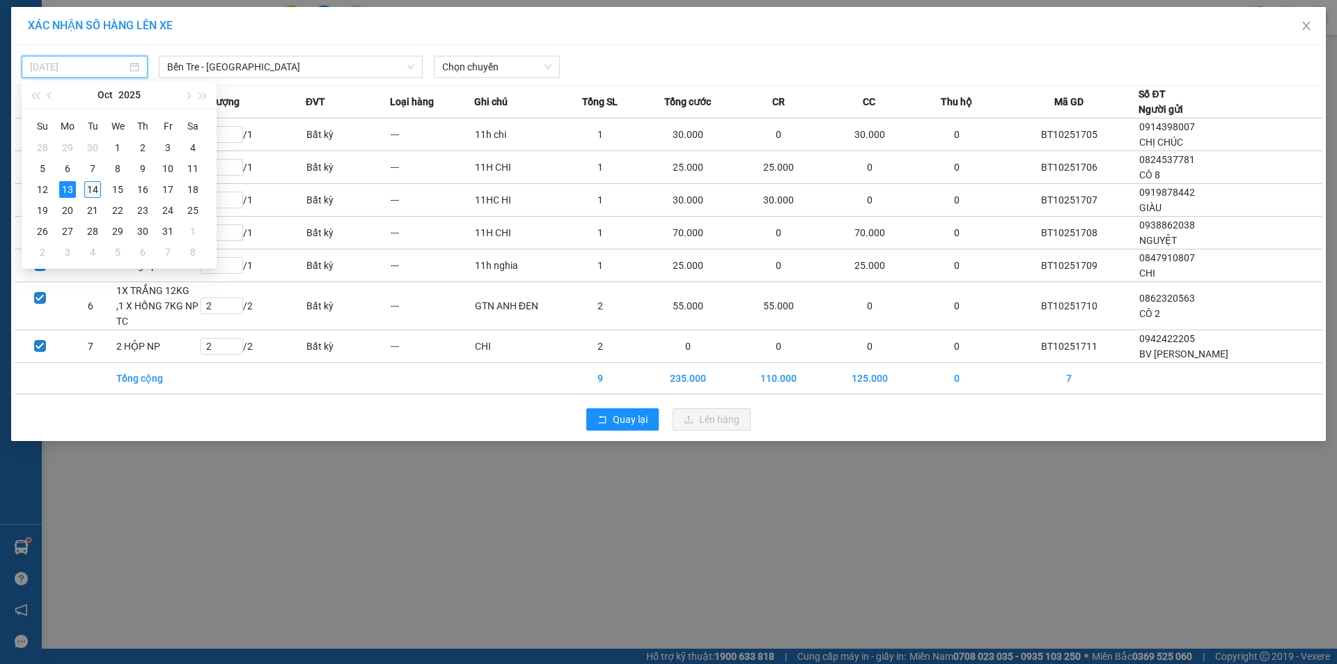 The image size is (1337, 664). What do you see at coordinates (688, 102) in the screenshot?
I see `span: Tổng cước` at bounding box center [688, 102].